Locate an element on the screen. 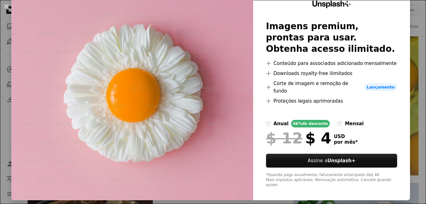 This screenshot has height=204, width=426. input: anual66%de desconto is located at coordinates (268, 124).